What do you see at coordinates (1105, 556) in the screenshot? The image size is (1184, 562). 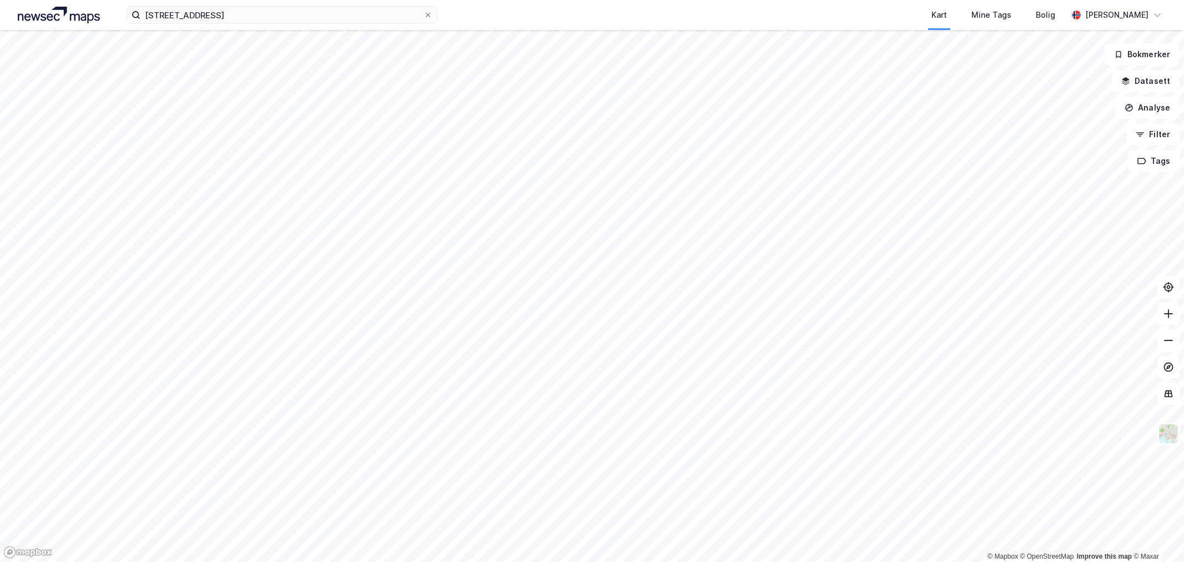 I see `a: Improve this map` at bounding box center [1105, 556].